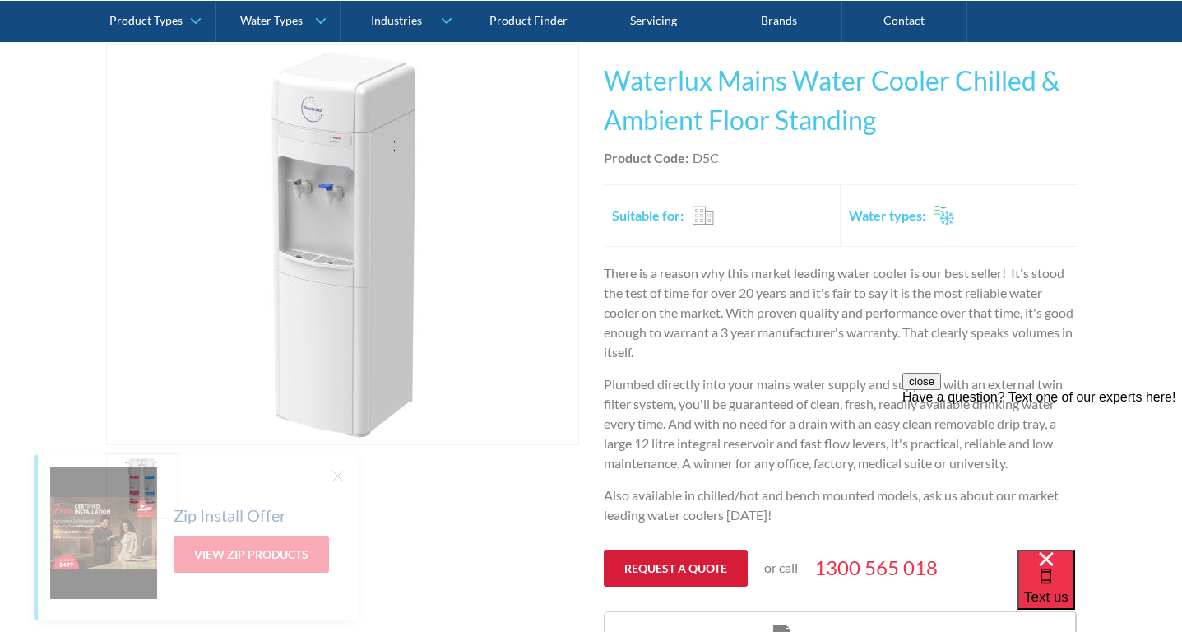  Describe the element at coordinates (887, 216) in the screenshot. I see `h2: Water types:` at that location.